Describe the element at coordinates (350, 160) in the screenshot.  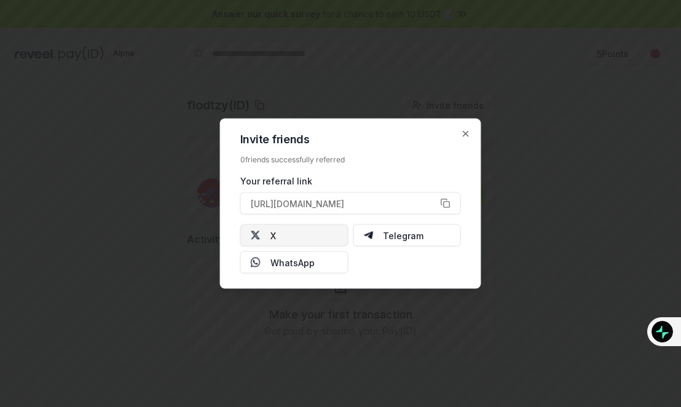
I see `div: 0 friends successfully referred` at that location.